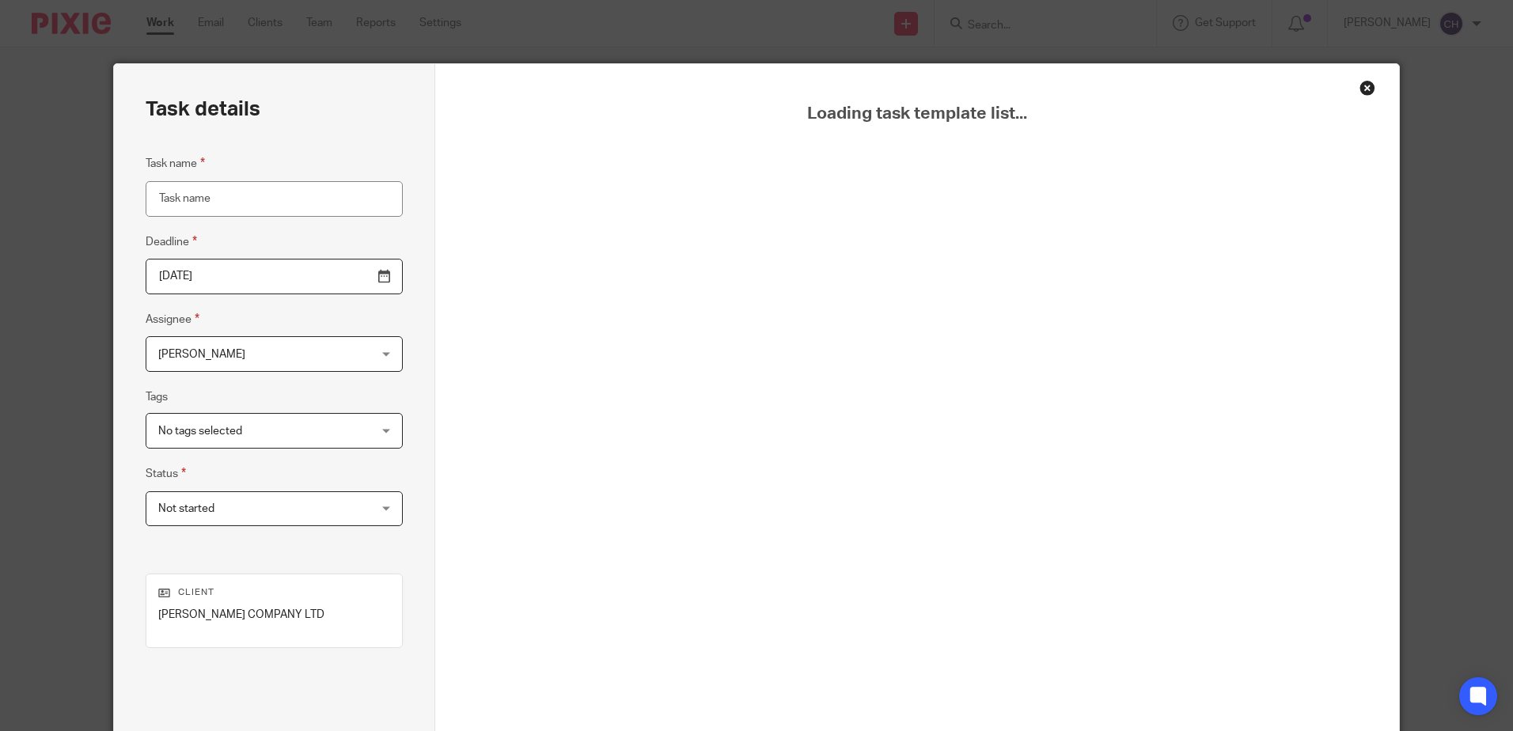 The height and width of the screenshot is (731, 1513). Describe the element at coordinates (186, 509) in the screenshot. I see `span: Not started` at that location.